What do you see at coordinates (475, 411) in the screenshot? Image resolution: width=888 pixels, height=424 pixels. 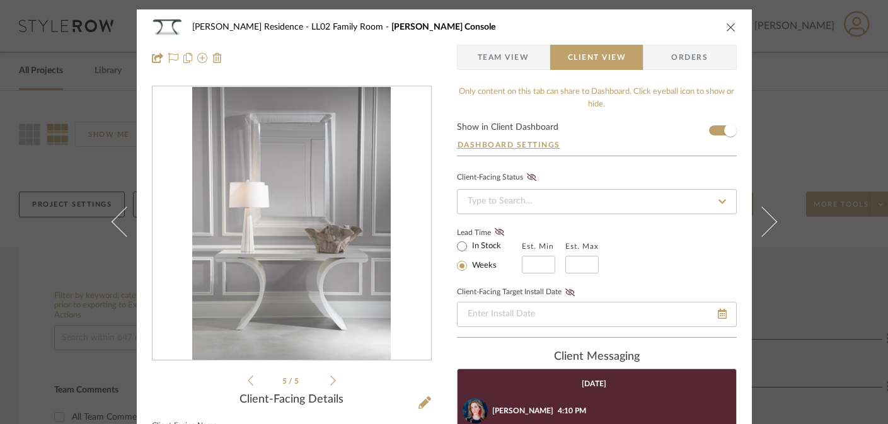 I see `img: adae074b-7668-4466-b24c-4829218f8da9.png` at bounding box center [475, 411].